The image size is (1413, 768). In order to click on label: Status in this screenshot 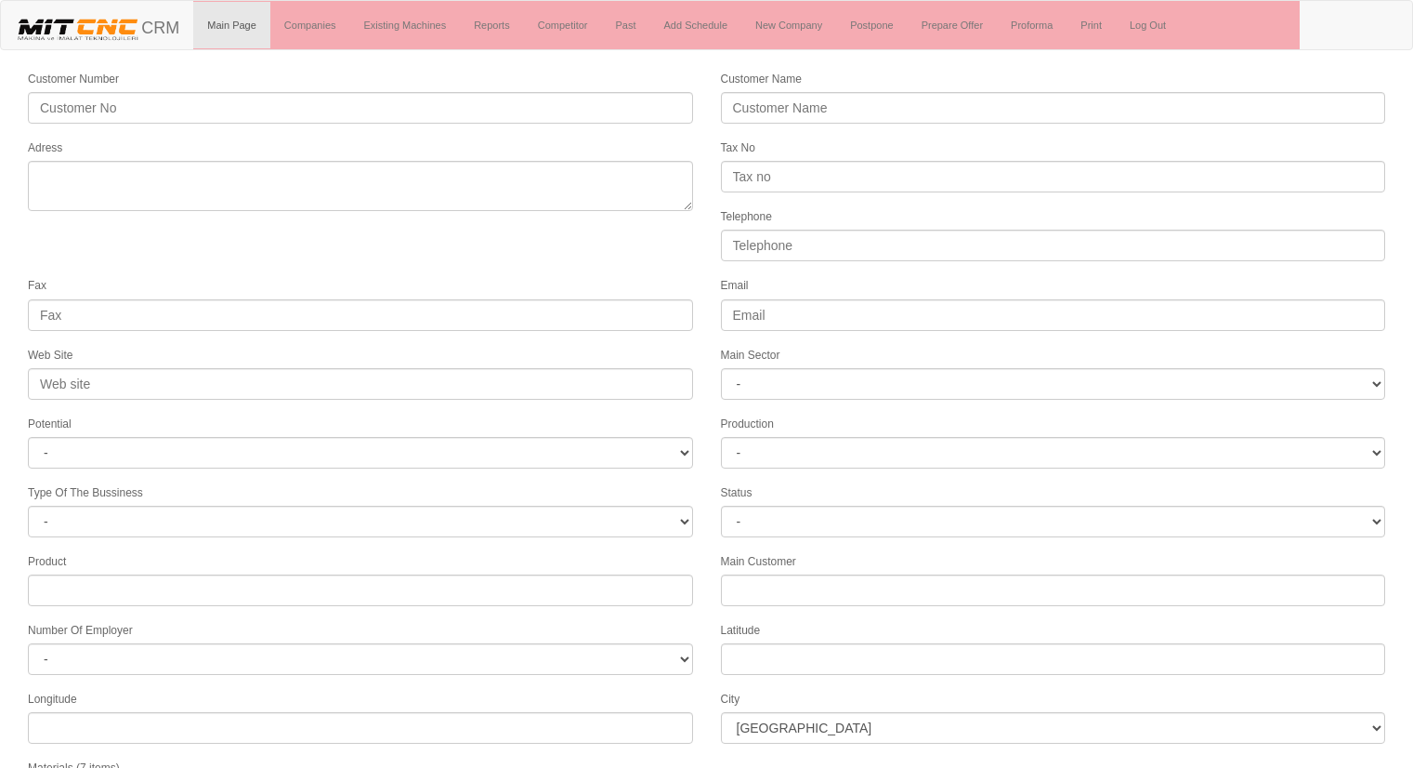, I will do `click(737, 492)`.